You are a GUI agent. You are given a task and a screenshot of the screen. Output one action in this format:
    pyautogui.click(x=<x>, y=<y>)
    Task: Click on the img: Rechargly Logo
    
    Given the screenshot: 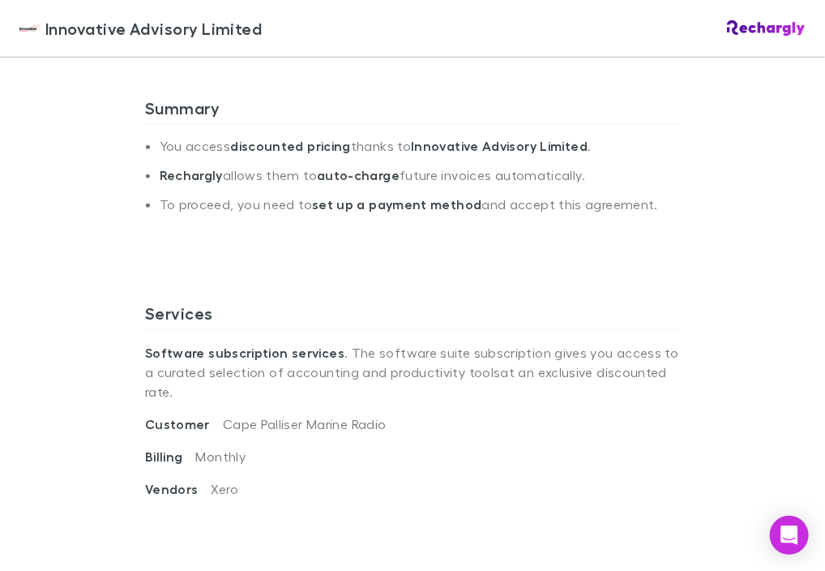 What is the action you would take?
    pyautogui.click(x=766, y=28)
    